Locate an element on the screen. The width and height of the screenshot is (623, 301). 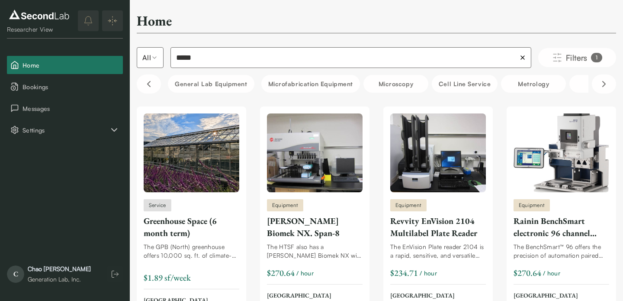
a: Home is located at coordinates (65, 65).